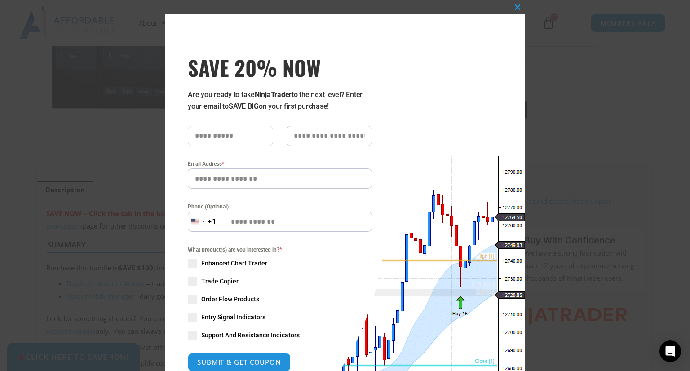 The height and width of the screenshot is (371, 690). Describe the element at coordinates (280, 263) in the screenshot. I see `label: Enhanced Chart Trader` at that location.